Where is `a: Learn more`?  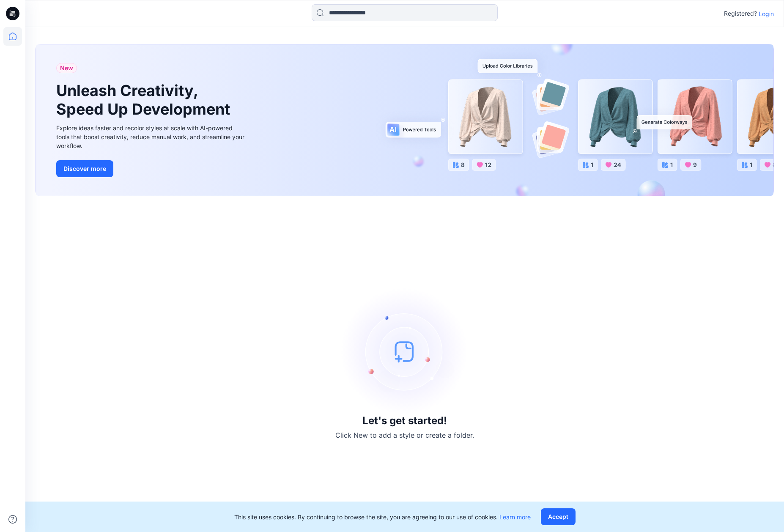 a: Learn more is located at coordinates (515, 517).